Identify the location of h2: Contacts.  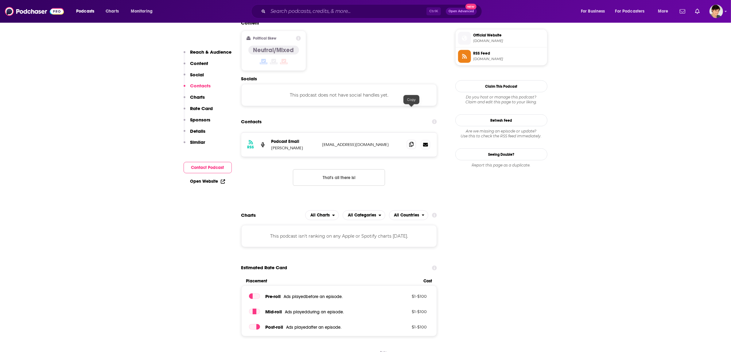
(251, 122).